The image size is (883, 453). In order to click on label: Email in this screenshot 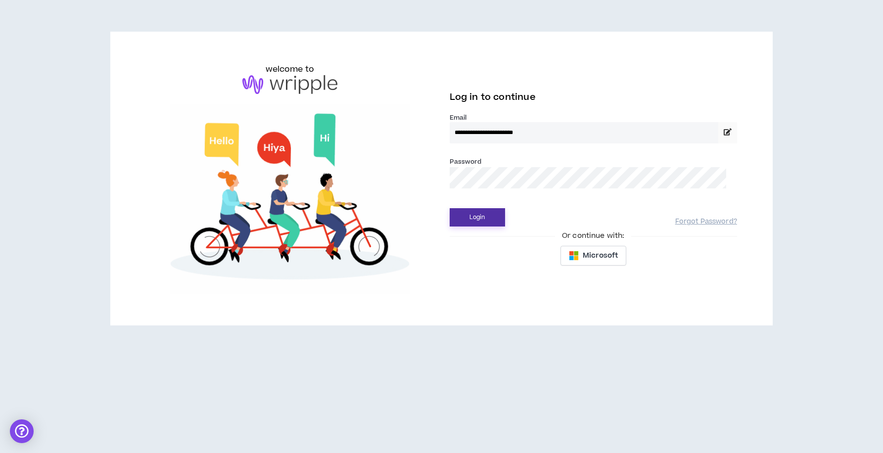, I will do `click(593, 118)`.